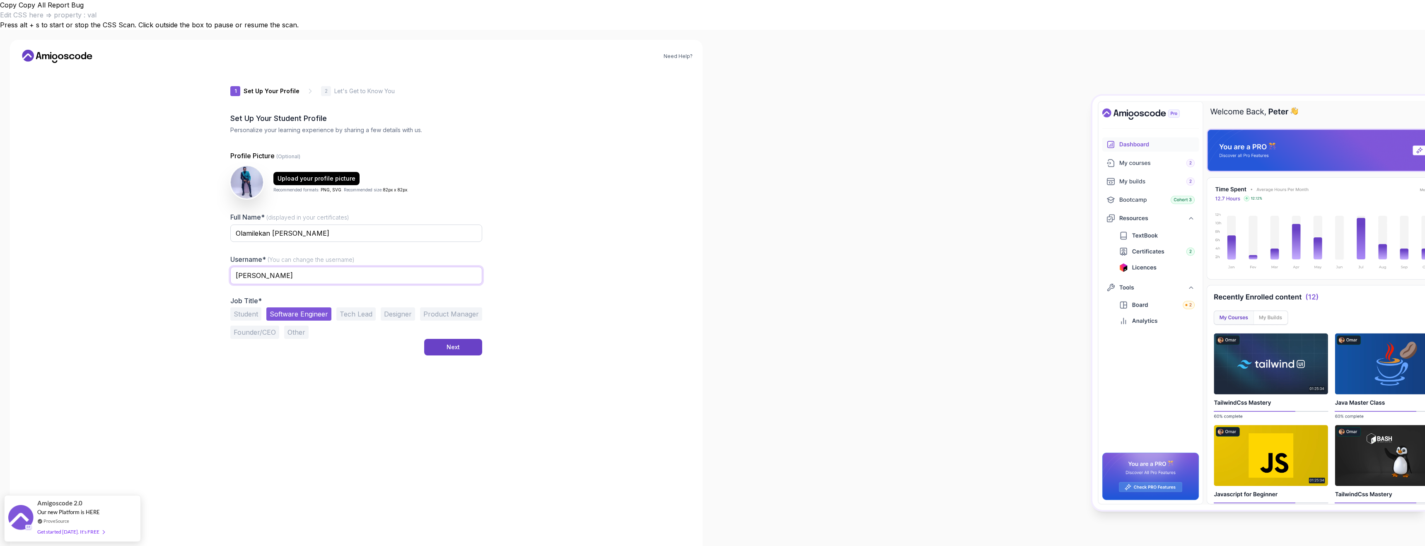  Describe the element at coordinates (311, 259) in the screenshot. I see `span: (You can change the username)` at that location.